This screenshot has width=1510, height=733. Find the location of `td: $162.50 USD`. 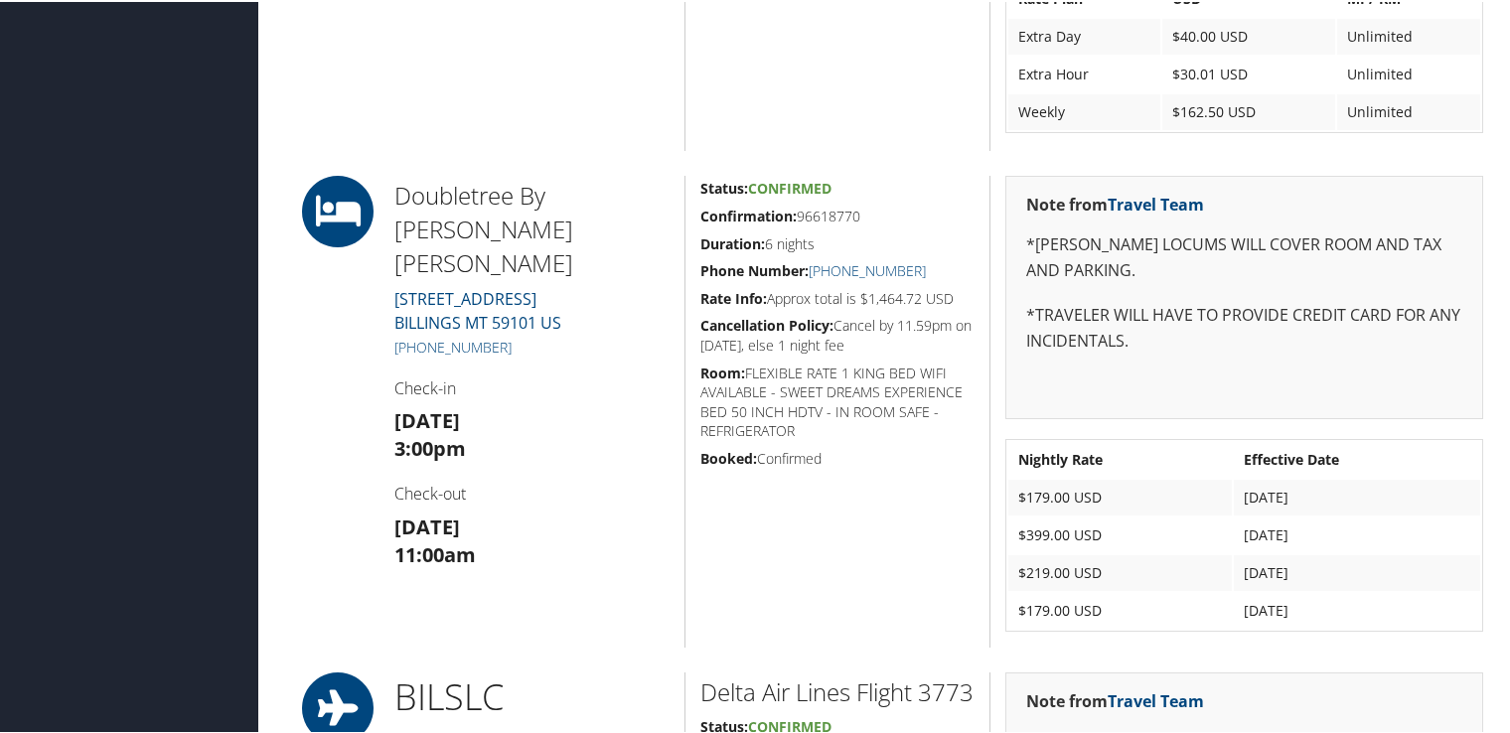

td: $162.50 USD is located at coordinates (1248, 110).